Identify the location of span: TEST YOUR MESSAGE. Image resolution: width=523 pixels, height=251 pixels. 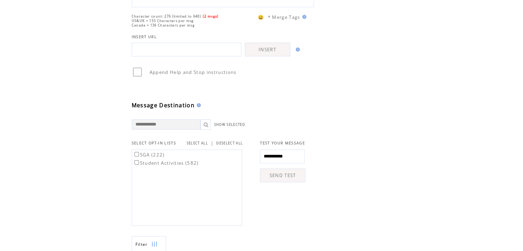
(282, 143).